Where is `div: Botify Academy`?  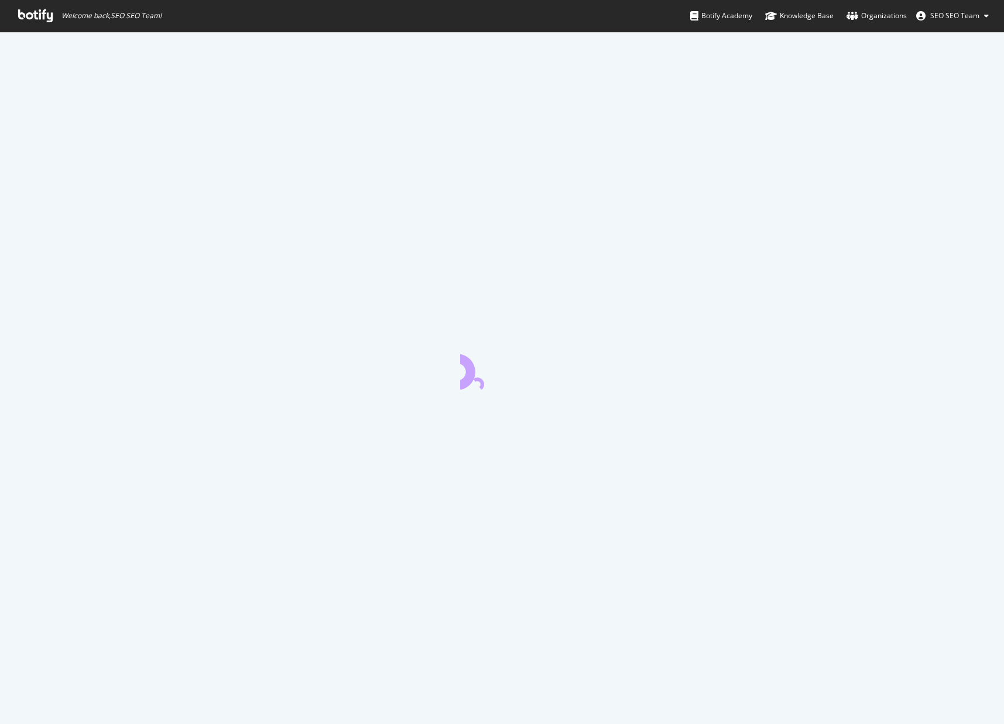 div: Botify Academy is located at coordinates (721, 16).